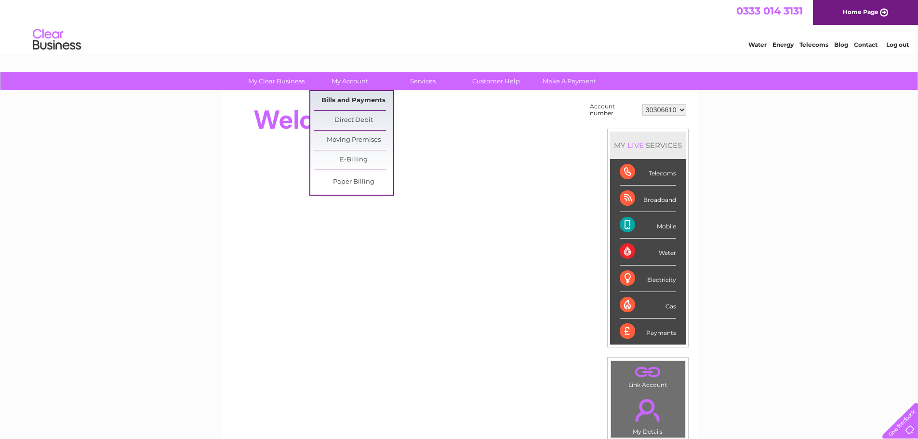  I want to click on img: logo.png, so click(57, 40).